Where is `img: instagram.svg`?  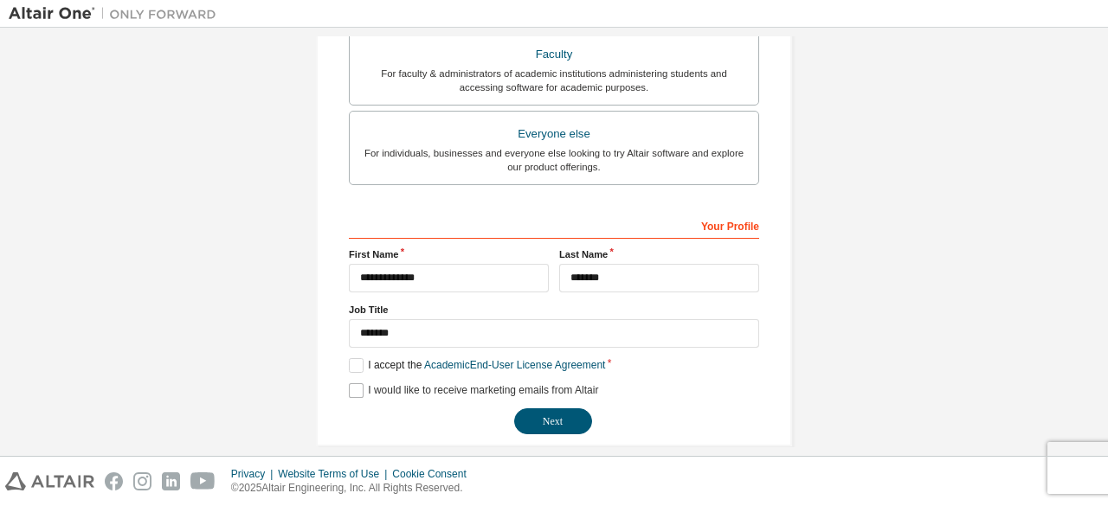 img: instagram.svg is located at coordinates (142, 481).